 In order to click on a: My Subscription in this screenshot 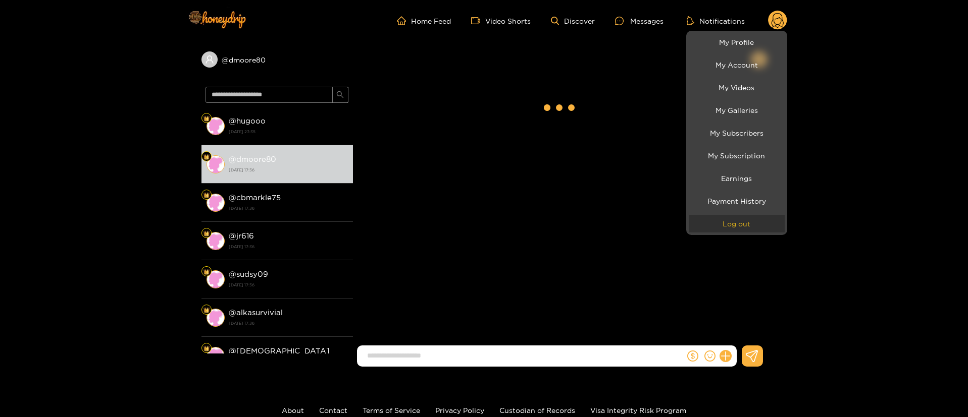, I will do `click(736, 155)`.